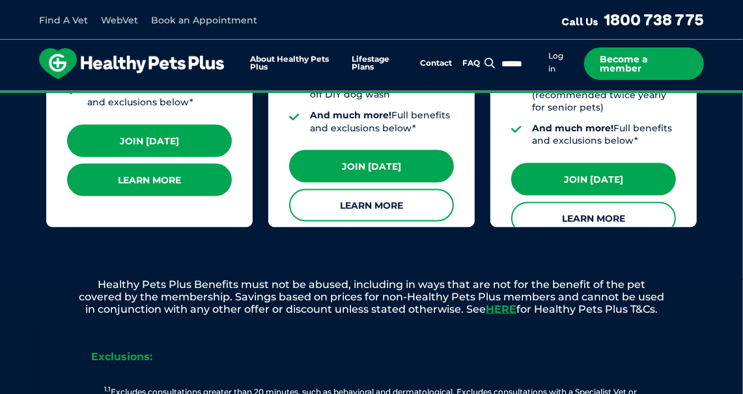 This screenshot has width=743, height=394. Describe the element at coordinates (644, 64) in the screenshot. I see `a: Become a member` at that location.